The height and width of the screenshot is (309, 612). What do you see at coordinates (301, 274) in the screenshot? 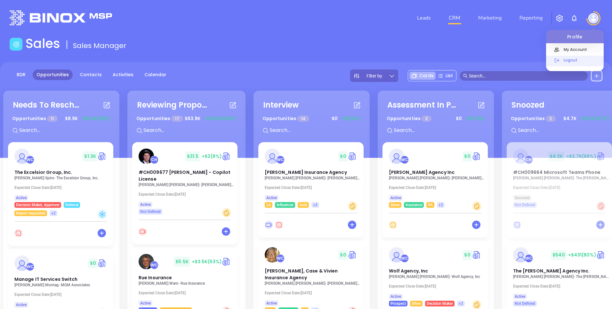
I see `span: Lowry-Dunham, Case & Vivien Insurance Agency` at bounding box center [301, 274].